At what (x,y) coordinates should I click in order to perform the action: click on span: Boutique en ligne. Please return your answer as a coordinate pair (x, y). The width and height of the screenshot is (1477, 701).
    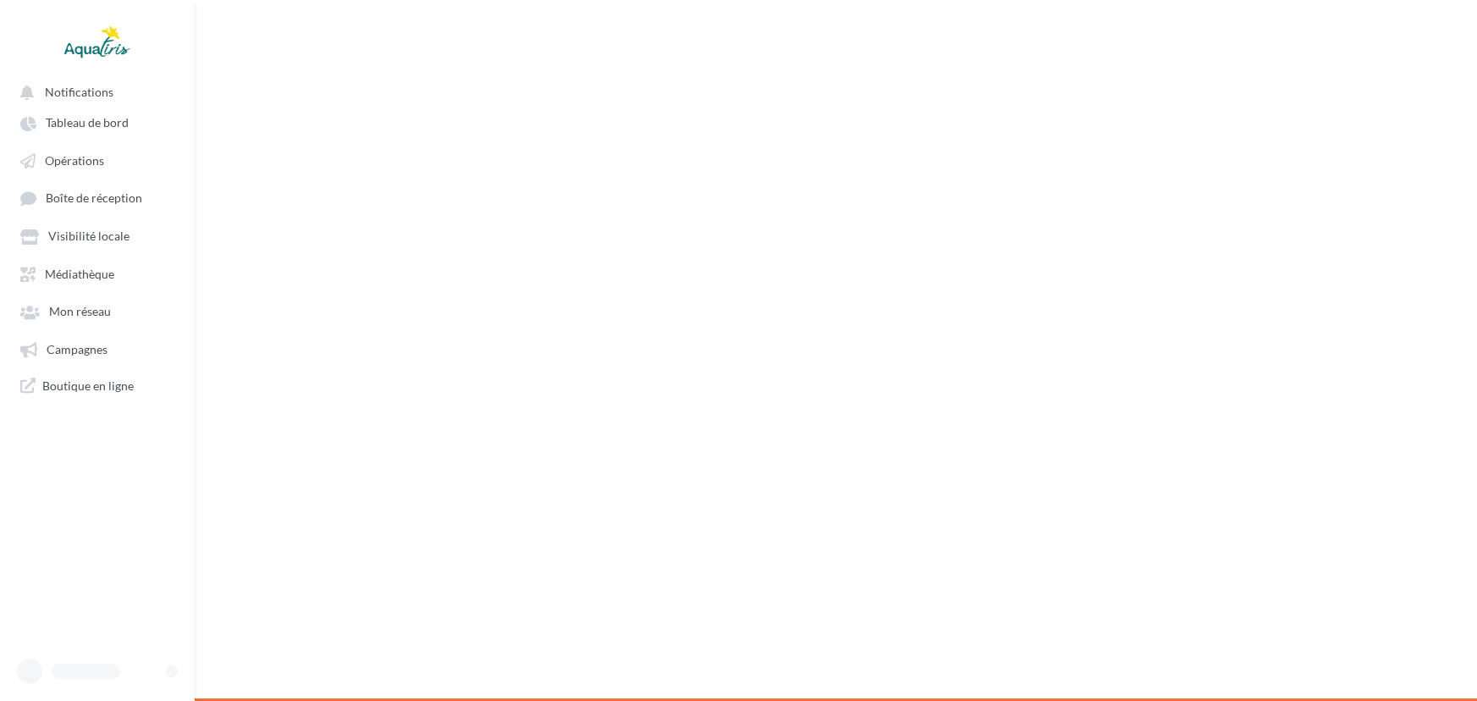
    Looking at the image, I should click on (88, 385).